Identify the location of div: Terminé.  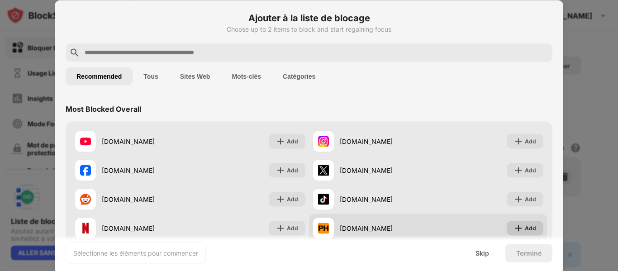
(529, 253).